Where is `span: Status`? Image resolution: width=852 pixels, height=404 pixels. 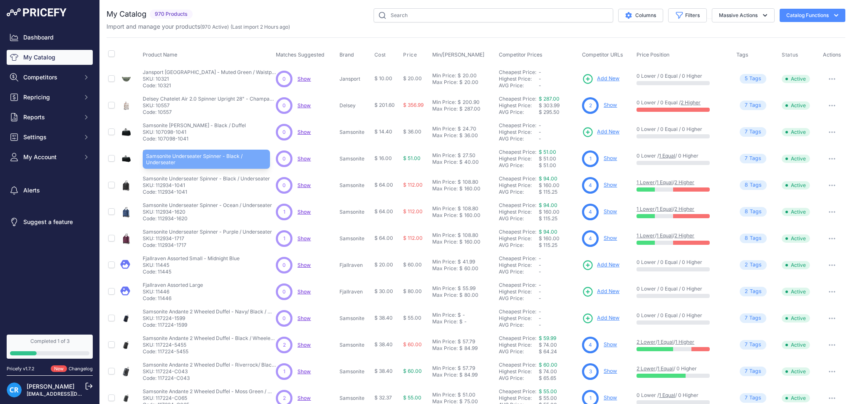
span: Status is located at coordinates (790, 55).